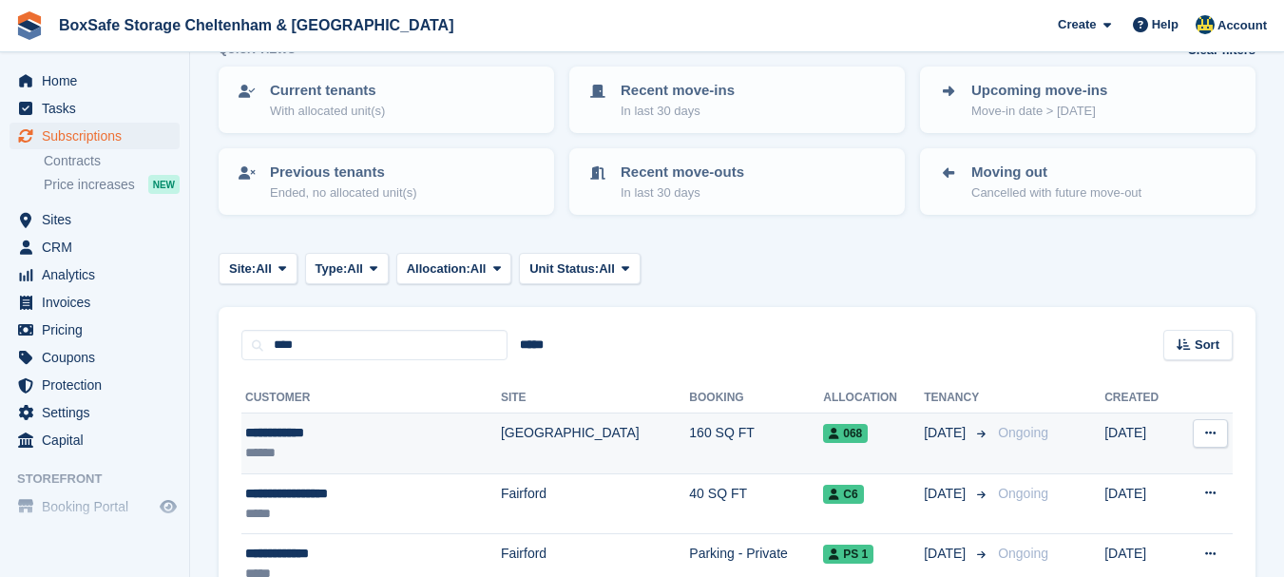  What do you see at coordinates (111, 184) in the screenshot?
I see `a: Price increases NEW` at bounding box center [111, 184].